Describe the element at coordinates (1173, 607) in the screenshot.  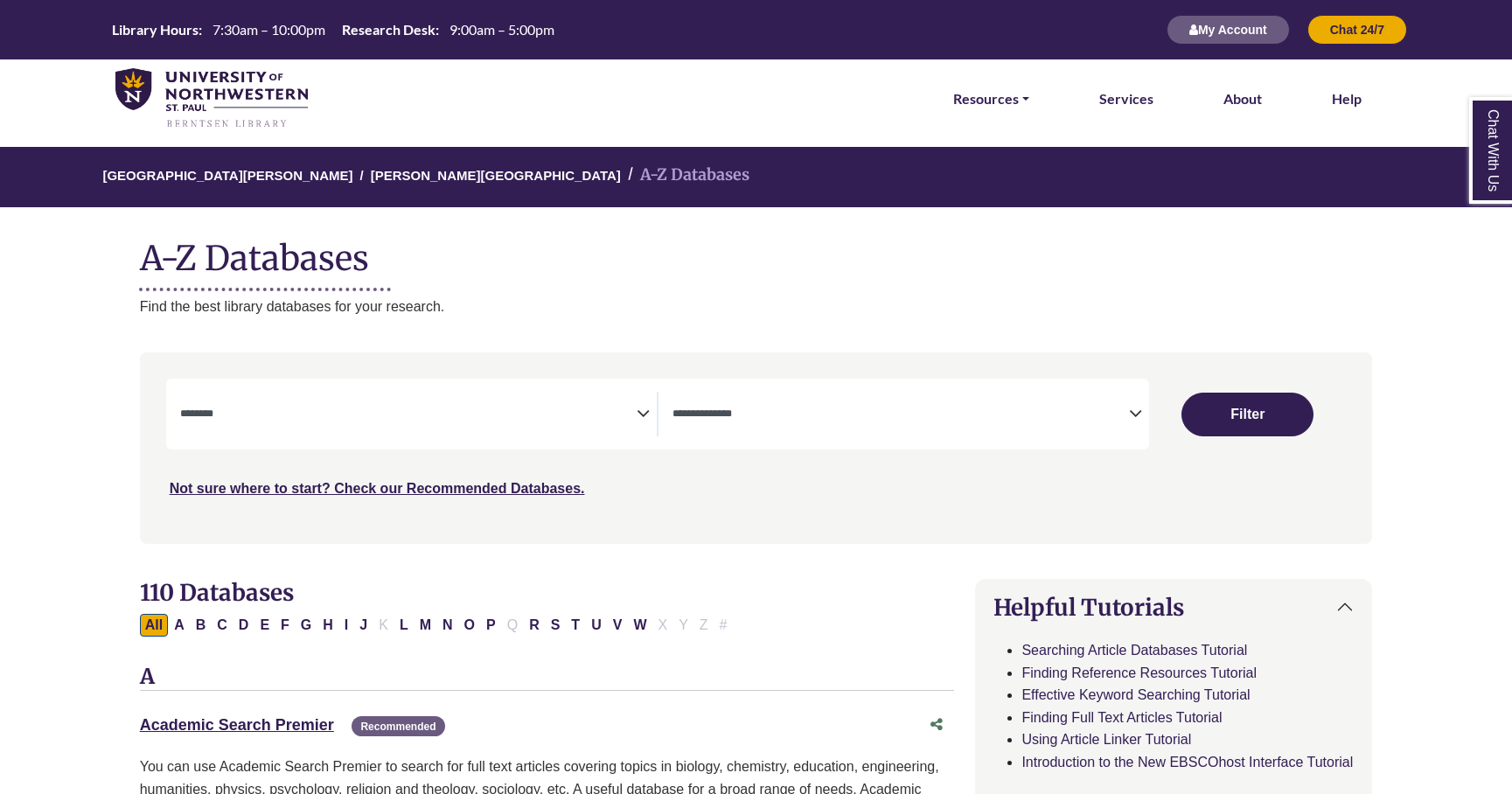
I see `button: Helpful Tutorials` at that location.